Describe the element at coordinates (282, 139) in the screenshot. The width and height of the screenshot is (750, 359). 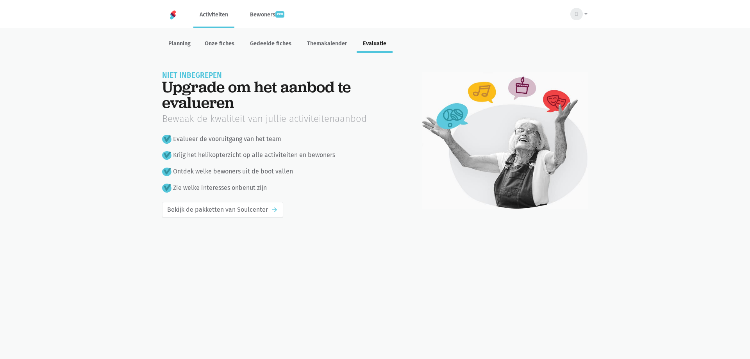
I see `li: Evalueer de vooruitgang van het team` at that location.